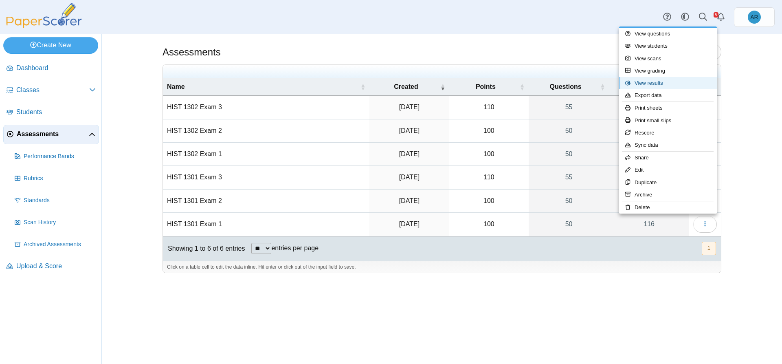 Image resolution: width=782 pixels, height=364 pixels. What do you see at coordinates (53, 134) in the screenshot?
I see `span: Assessments` at bounding box center [53, 134].